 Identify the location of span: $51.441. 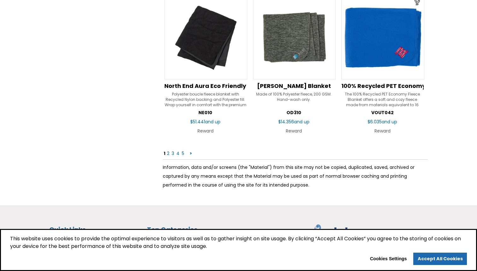
(206, 122).